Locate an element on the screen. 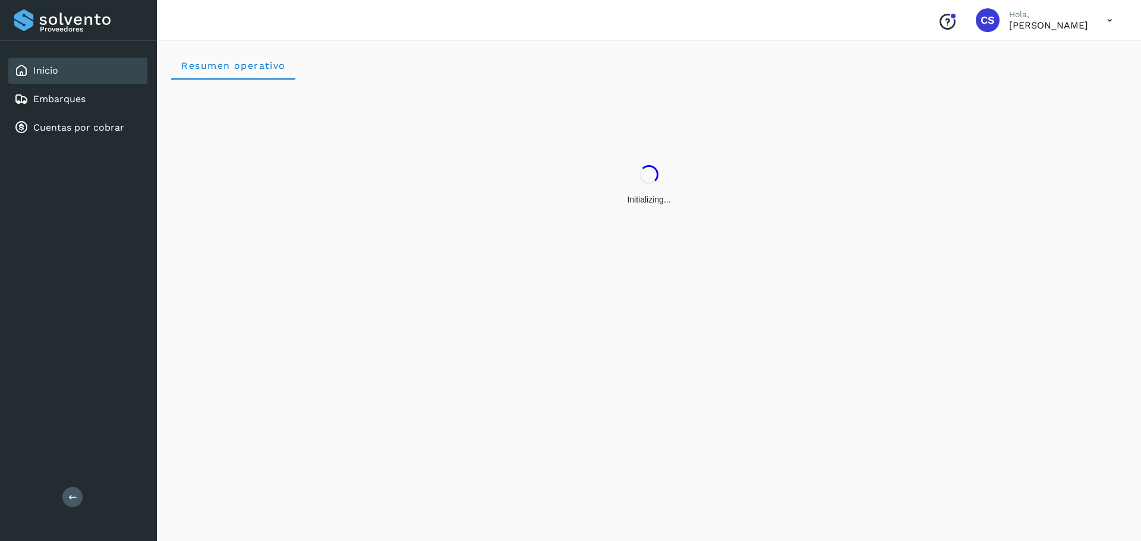 This screenshot has width=1141, height=541. p: Hola, is located at coordinates (1048, 14).